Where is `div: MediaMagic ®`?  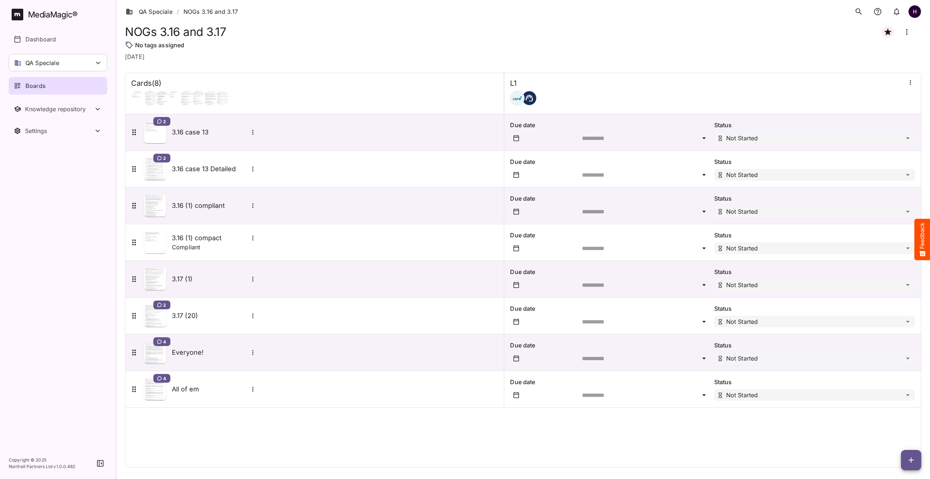 div: MediaMagic ® is located at coordinates (53, 15).